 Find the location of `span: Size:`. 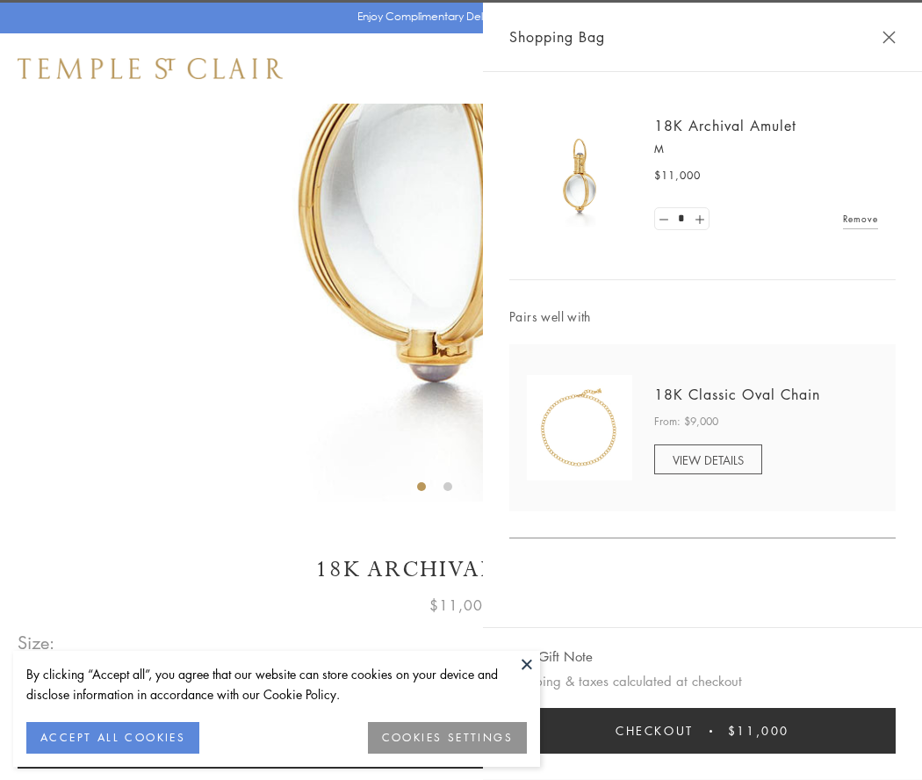

span: Size: is located at coordinates (37, 642).